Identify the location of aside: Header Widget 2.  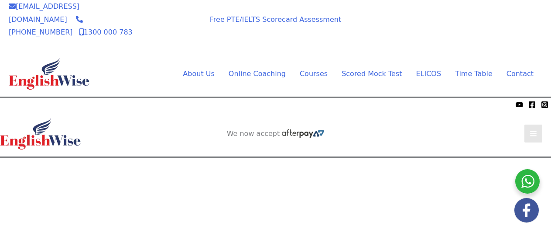
(276, 134).